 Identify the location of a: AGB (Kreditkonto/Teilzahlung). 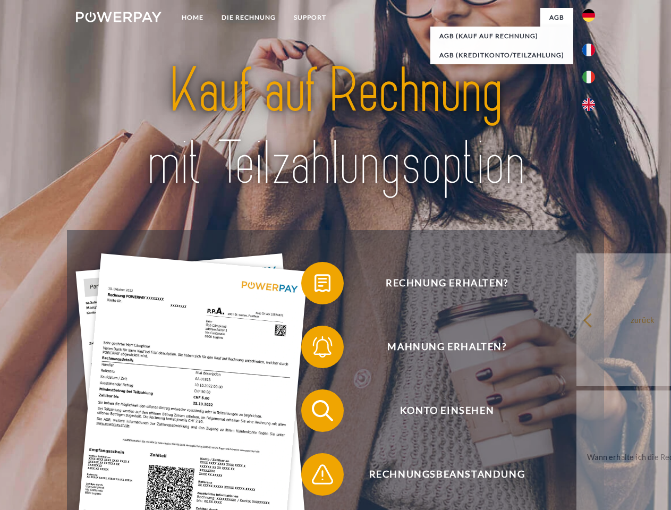
(502, 55).